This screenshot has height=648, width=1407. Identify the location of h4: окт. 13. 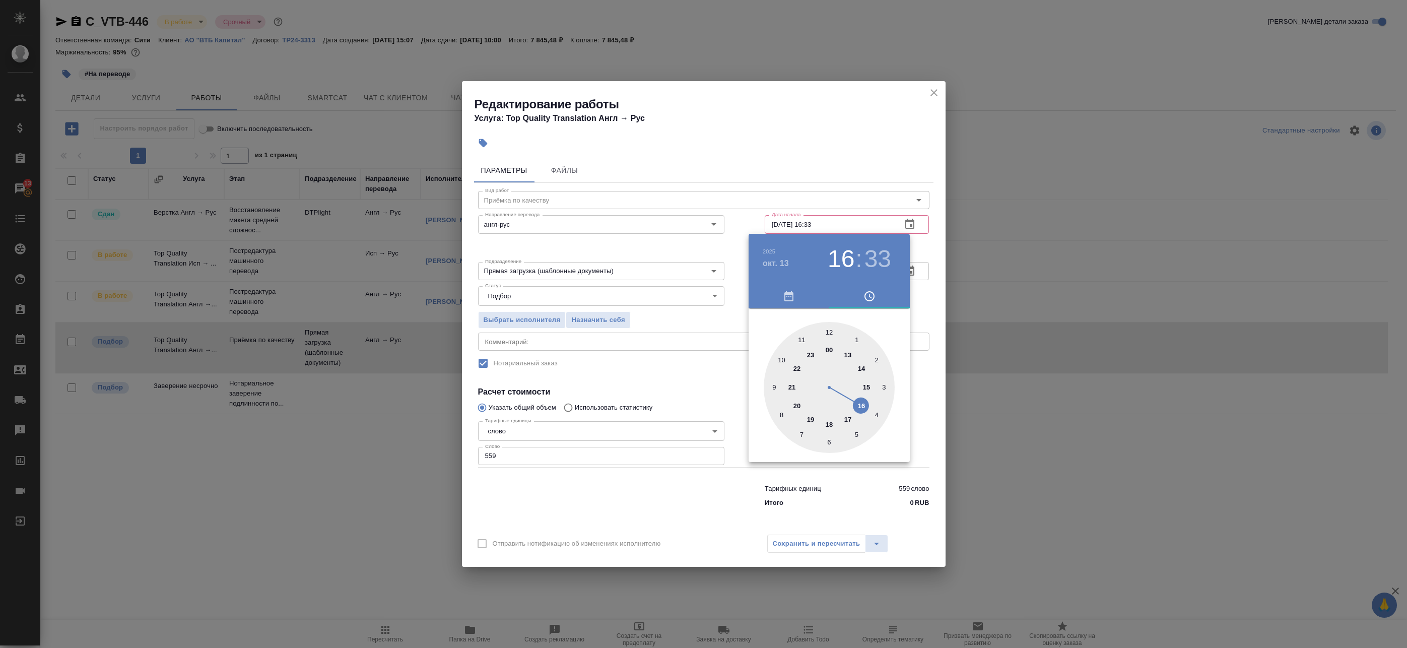
(776, 264).